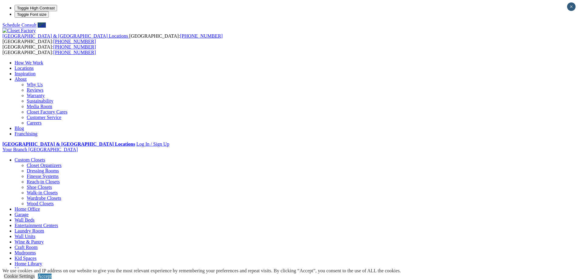 Image resolution: width=578 pixels, height=279 pixels. What do you see at coordinates (44, 198) in the screenshot?
I see `a: Wardrobe Closets` at bounding box center [44, 198].